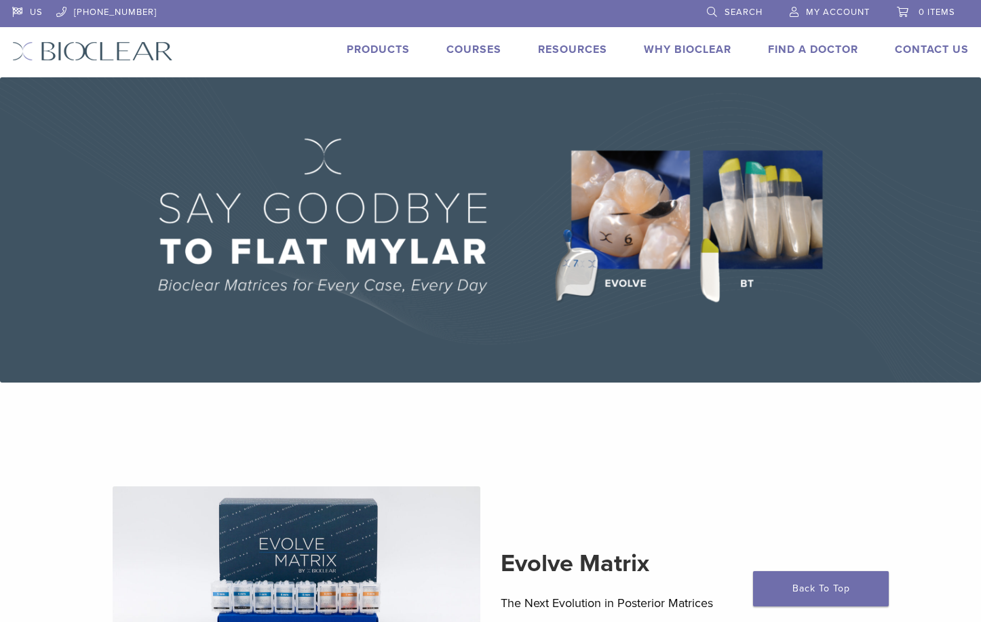  I want to click on a: Courses, so click(473, 50).